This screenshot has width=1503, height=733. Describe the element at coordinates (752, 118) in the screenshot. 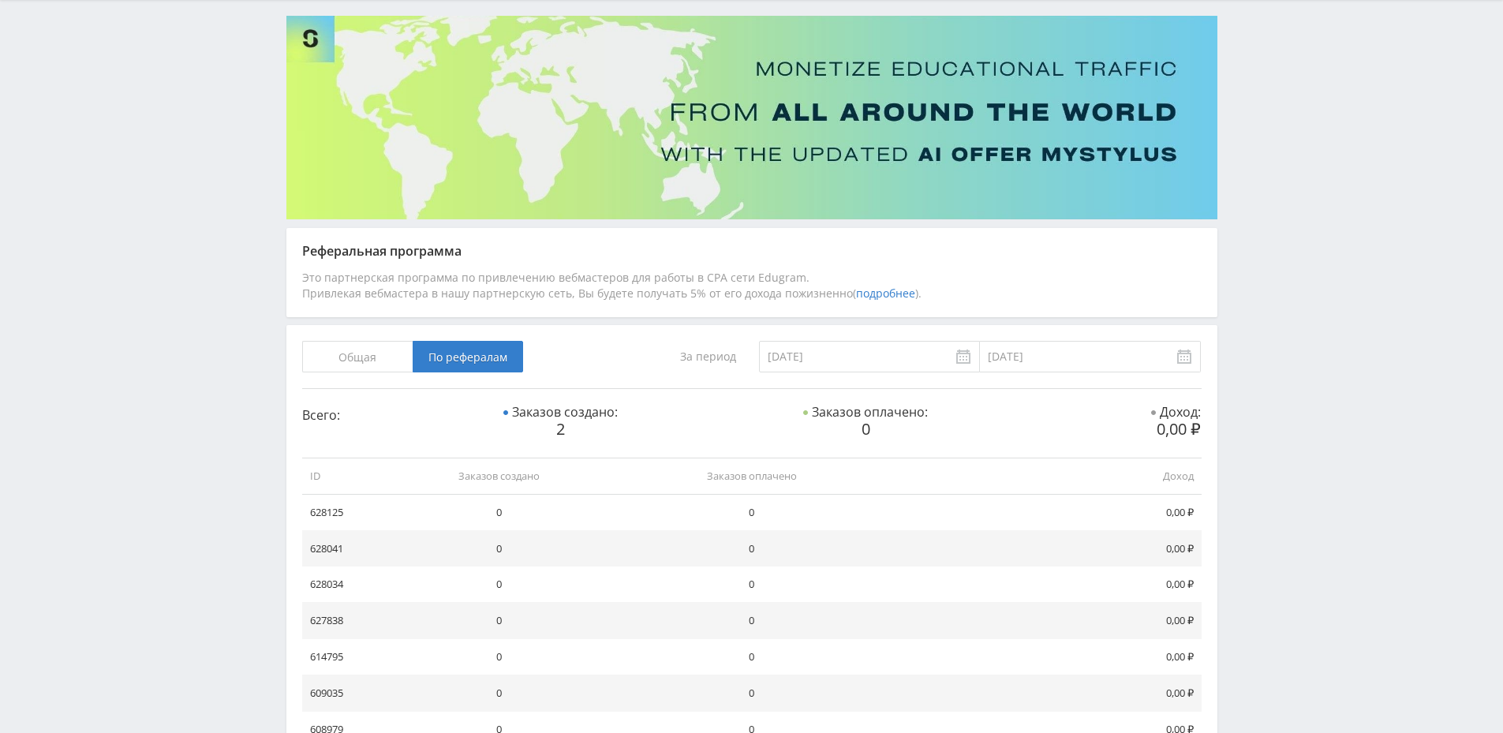

I see `img: Banner` at that location.